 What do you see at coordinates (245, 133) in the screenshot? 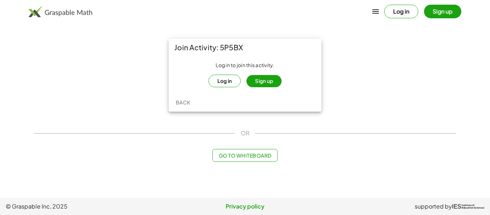
I see `span: OR` at bounding box center [245, 133].